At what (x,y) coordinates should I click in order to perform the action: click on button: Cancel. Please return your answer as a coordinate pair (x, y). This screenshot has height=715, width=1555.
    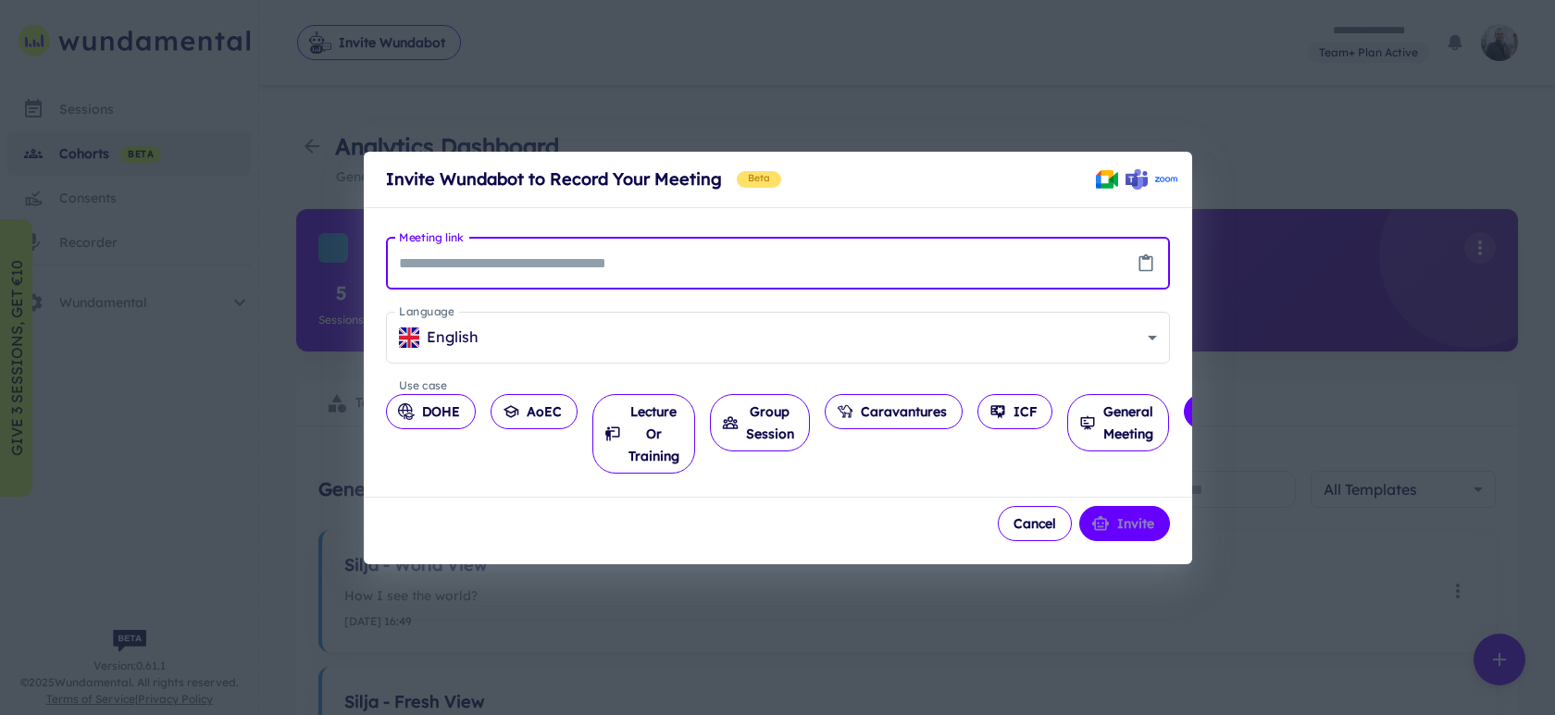
    Looking at the image, I should click on (1035, 524).